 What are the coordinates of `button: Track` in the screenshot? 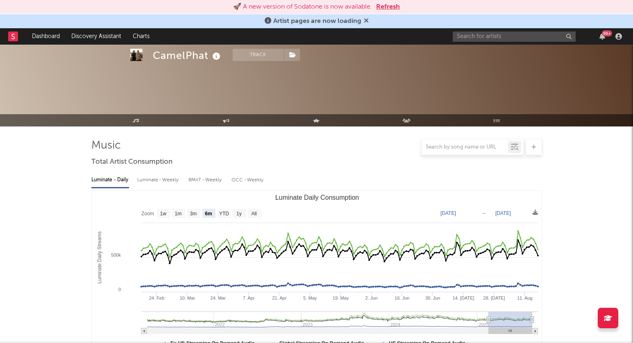 It's located at (258, 55).